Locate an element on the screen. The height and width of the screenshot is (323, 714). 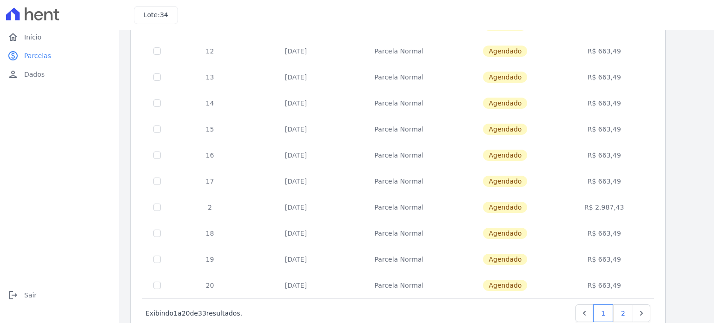
span: Sair is located at coordinates (30, 295).